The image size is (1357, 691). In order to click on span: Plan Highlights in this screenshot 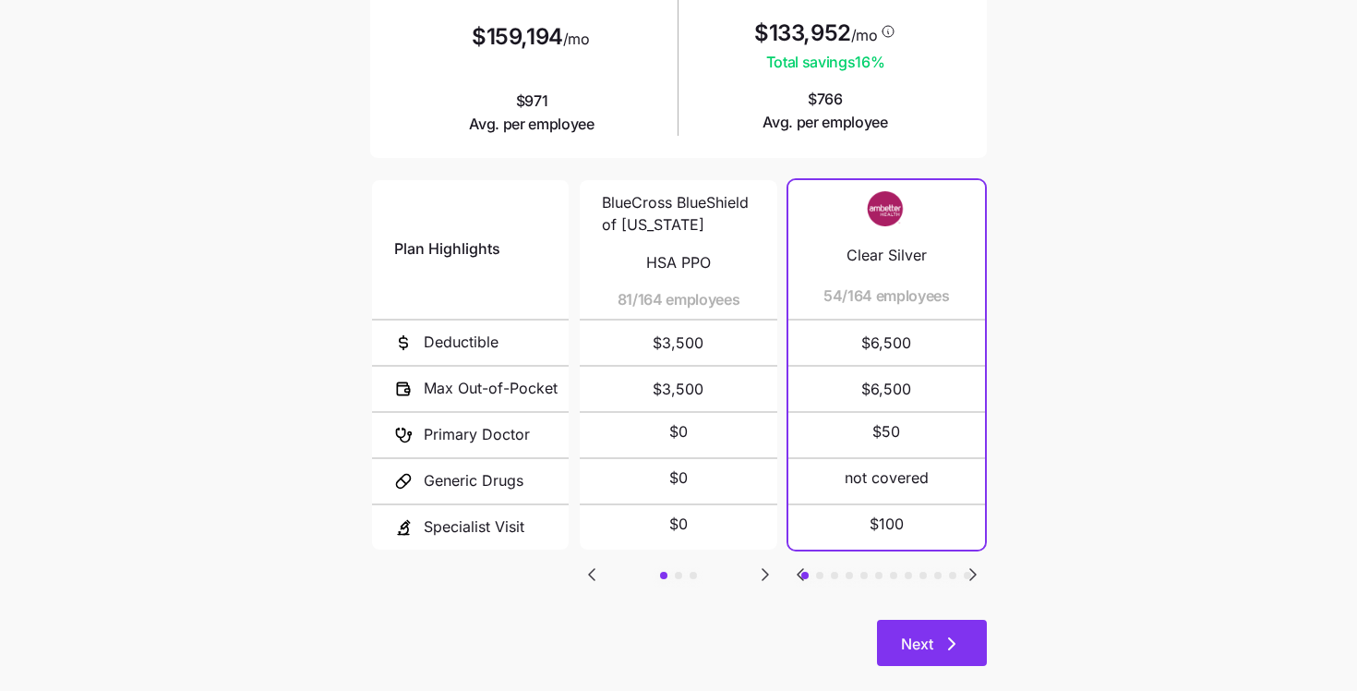, I will do `click(447, 248)`.